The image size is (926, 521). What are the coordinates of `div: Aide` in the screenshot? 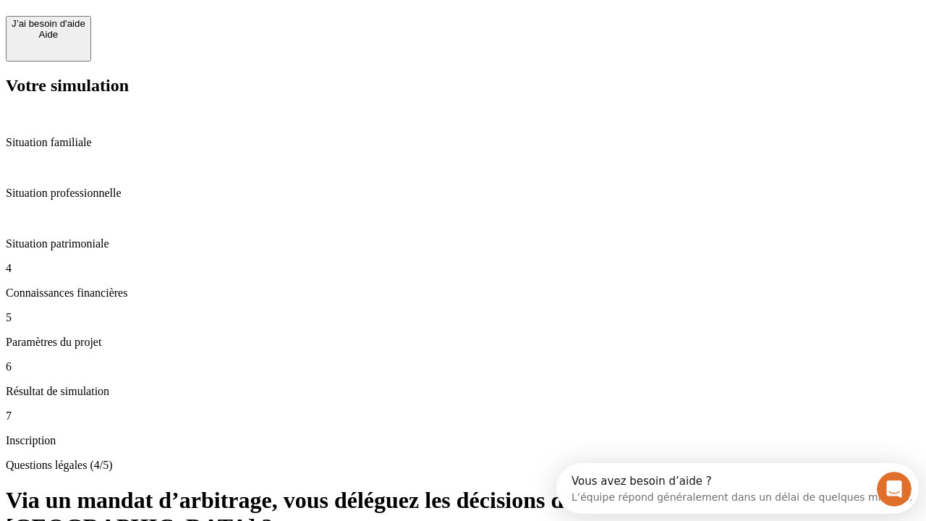 It's located at (48, 34).